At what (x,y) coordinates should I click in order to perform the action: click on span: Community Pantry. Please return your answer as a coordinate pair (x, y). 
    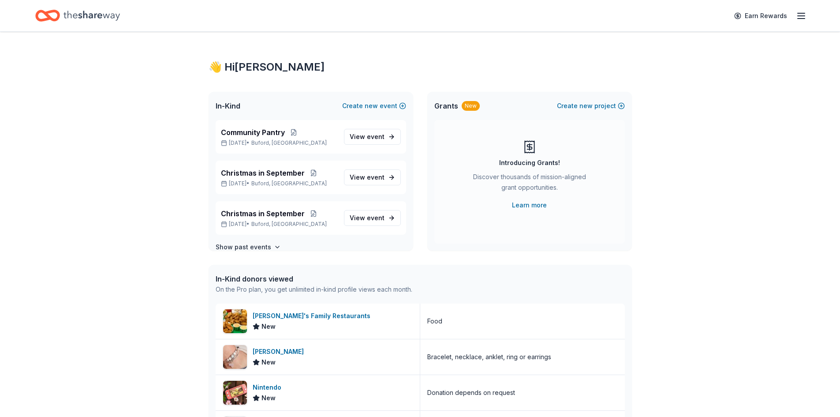
    Looking at the image, I should click on (253, 132).